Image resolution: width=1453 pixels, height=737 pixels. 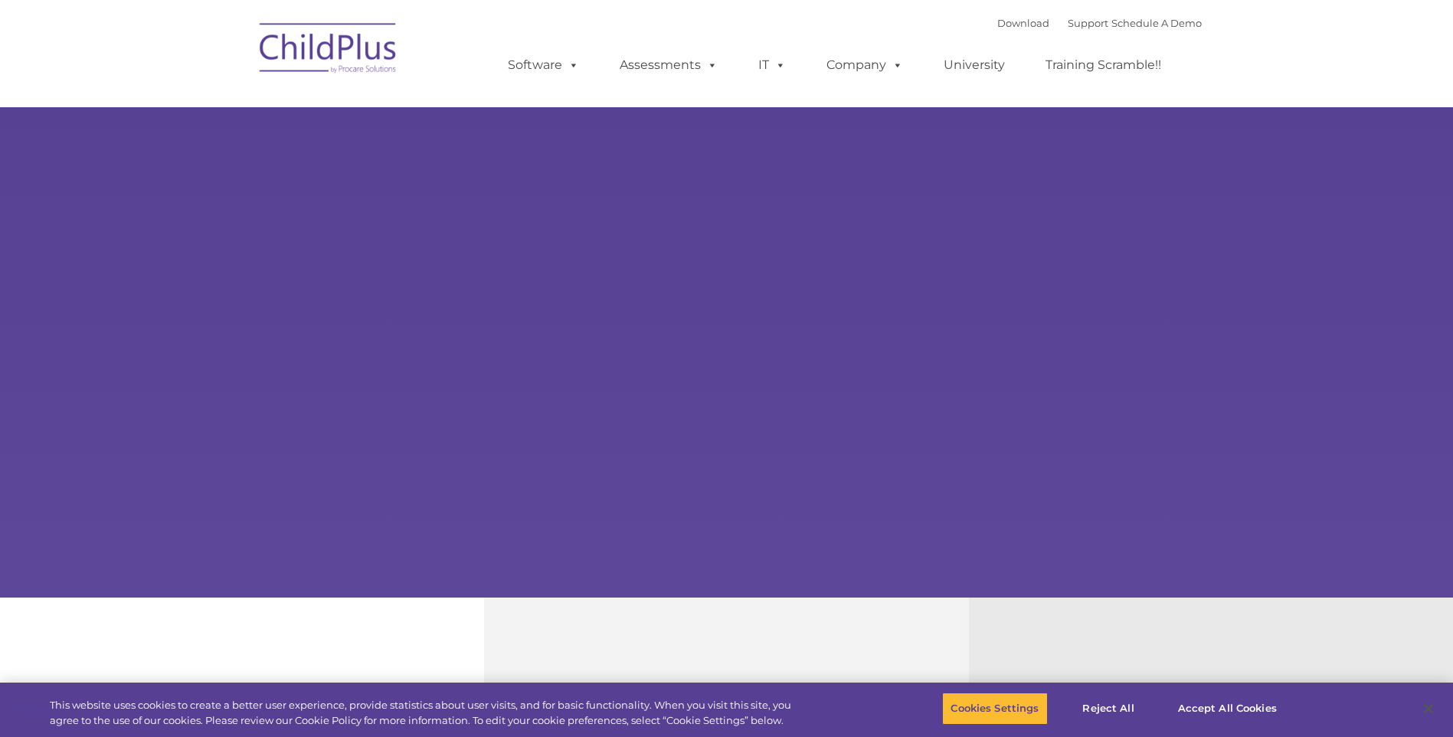 I want to click on a: Assessments, so click(x=669, y=65).